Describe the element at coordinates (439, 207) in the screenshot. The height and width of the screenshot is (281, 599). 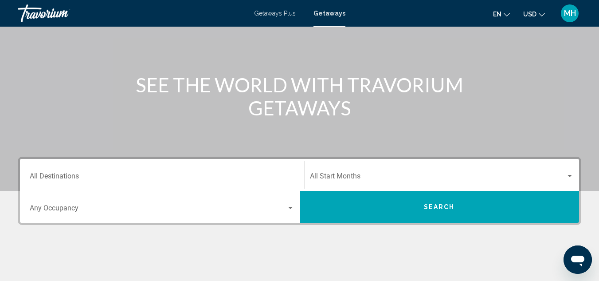
I see `span: Search` at that location.